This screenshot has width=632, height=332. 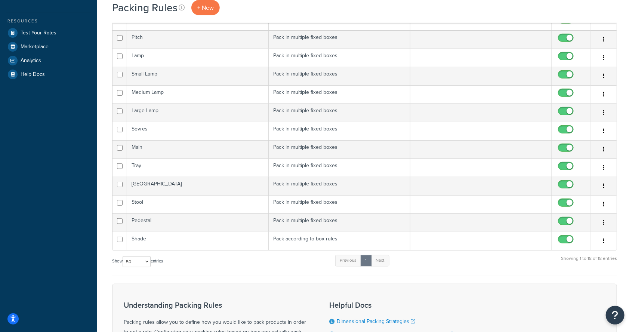 What do you see at coordinates (49, 47) in the screenshot?
I see `a: Marketplace` at bounding box center [49, 47].